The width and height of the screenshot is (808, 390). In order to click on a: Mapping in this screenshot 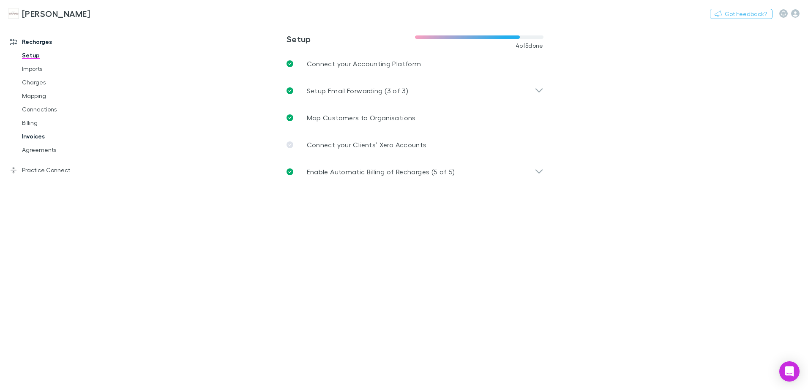, I will do `click(64, 96)`.